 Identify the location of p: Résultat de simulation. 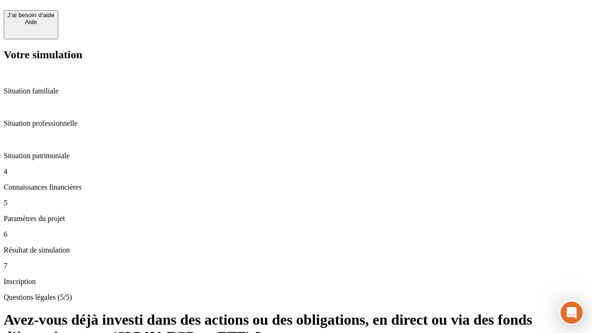
(296, 250).